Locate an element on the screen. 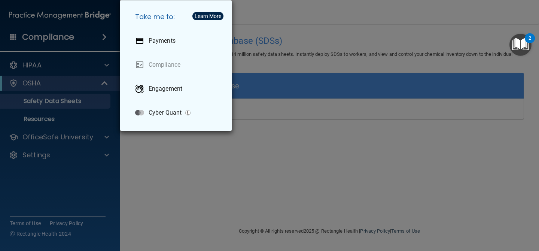 The image size is (539, 251). div: Learn More is located at coordinates (208, 16).